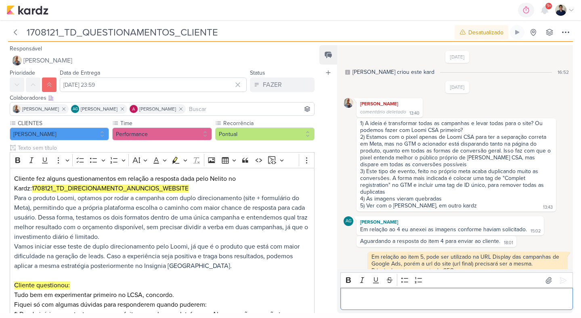 The image size is (581, 318). Describe the element at coordinates (250, 109) in the screenshot. I see `input: Buscar` at that location.